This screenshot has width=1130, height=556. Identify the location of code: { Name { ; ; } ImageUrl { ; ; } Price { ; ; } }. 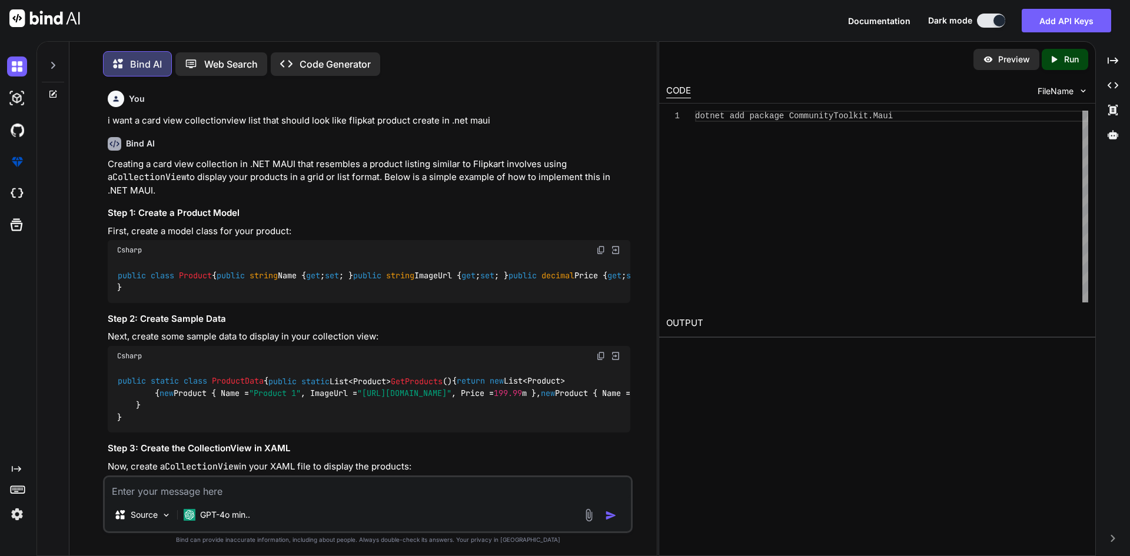
(385, 281).